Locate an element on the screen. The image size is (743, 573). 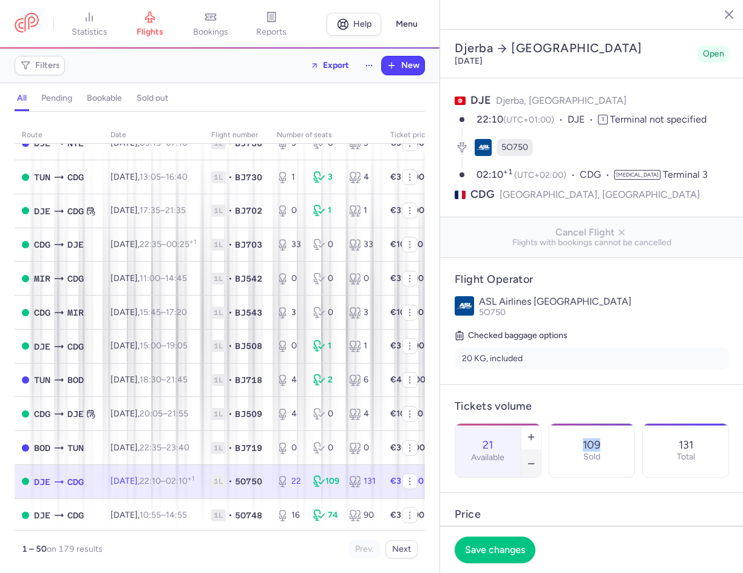
div: 6 is located at coordinates (362, 380).